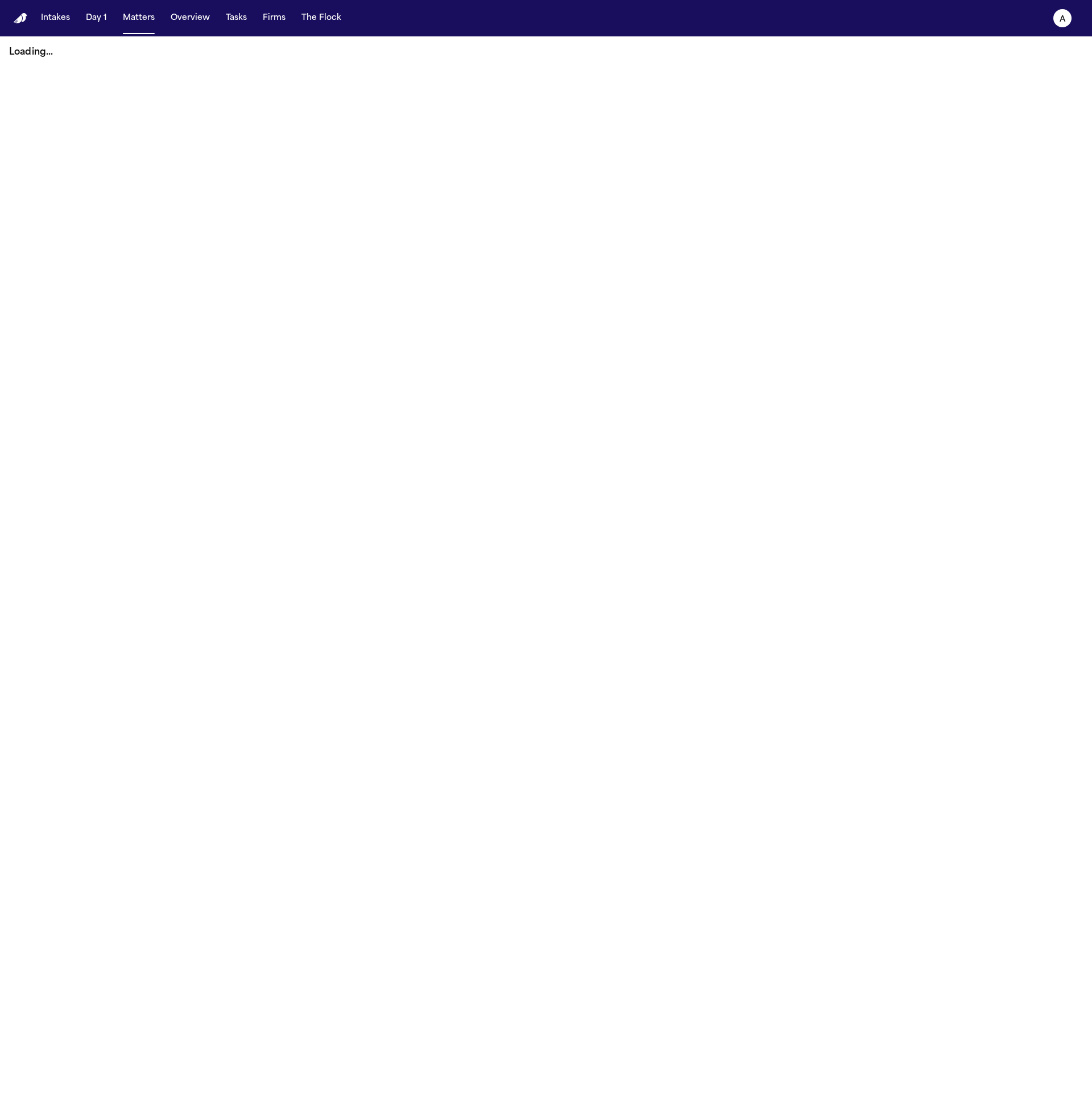  I want to click on a: Intakes, so click(56, 18).